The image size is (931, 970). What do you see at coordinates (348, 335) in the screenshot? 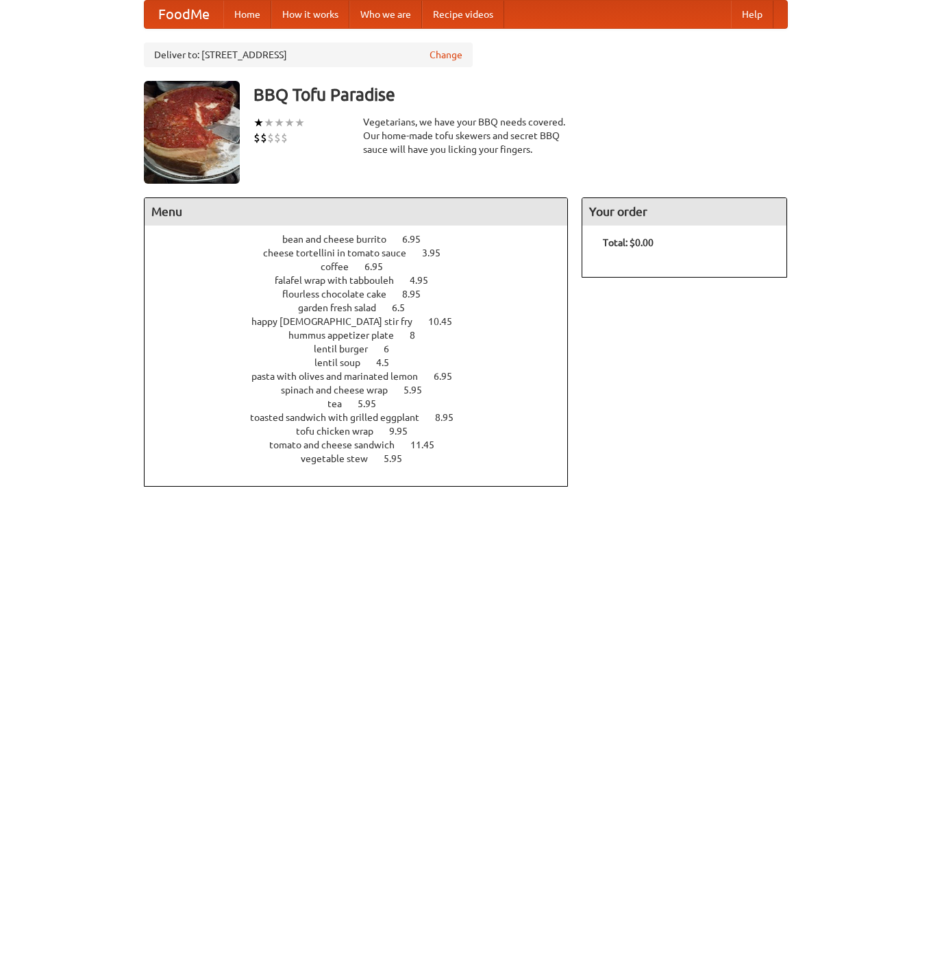
I see `span: hummus appetizer plate` at bounding box center [348, 335].